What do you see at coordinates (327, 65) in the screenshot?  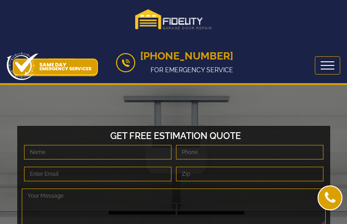 I see `button: Toggle navigation` at bounding box center [327, 65].